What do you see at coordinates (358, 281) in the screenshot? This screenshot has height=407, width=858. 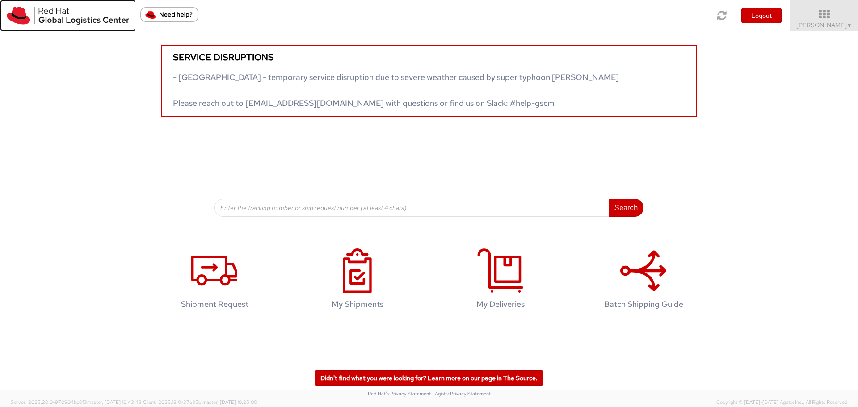 I see `a: My Shipments` at bounding box center [358, 281].